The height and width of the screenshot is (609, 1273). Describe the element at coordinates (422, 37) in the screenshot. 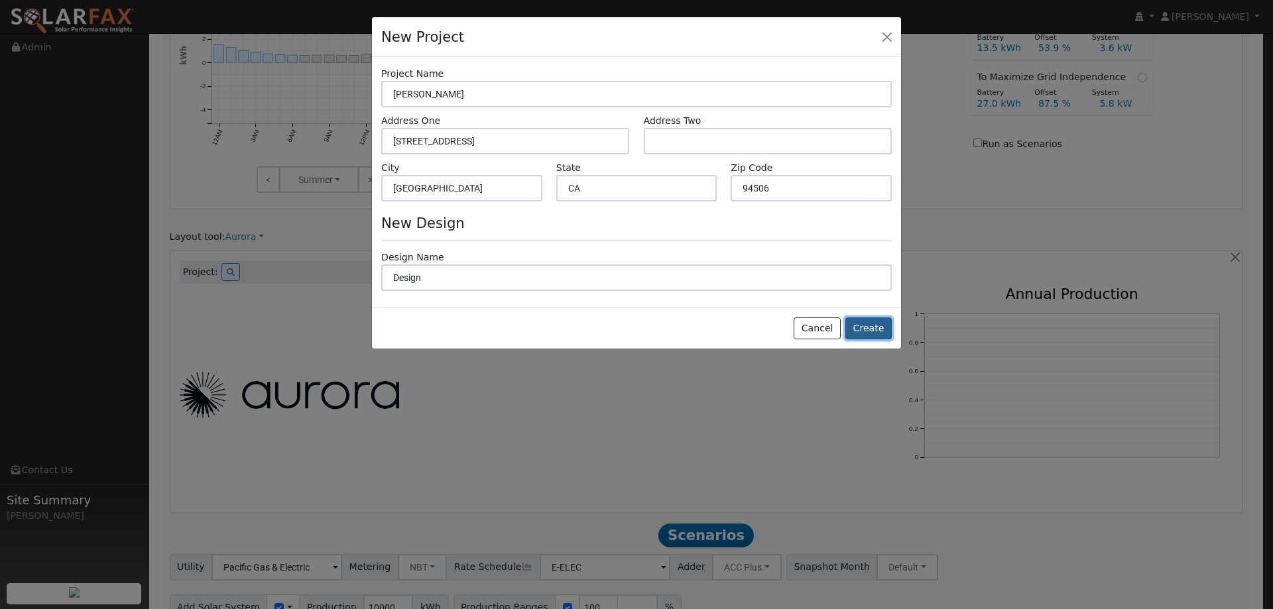

I see `h4: New Project` at that location.